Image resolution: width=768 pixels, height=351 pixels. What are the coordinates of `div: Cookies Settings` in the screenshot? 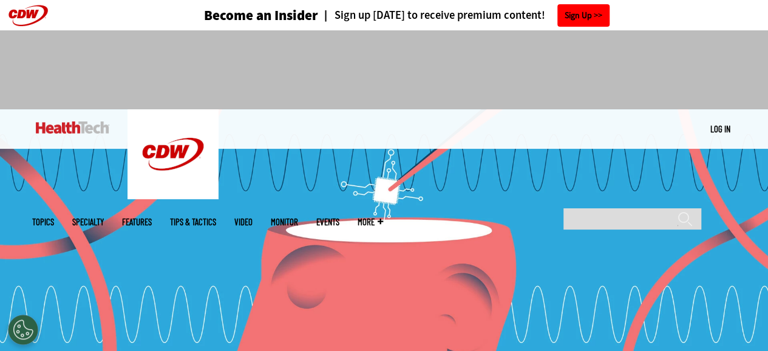 It's located at (23, 330).